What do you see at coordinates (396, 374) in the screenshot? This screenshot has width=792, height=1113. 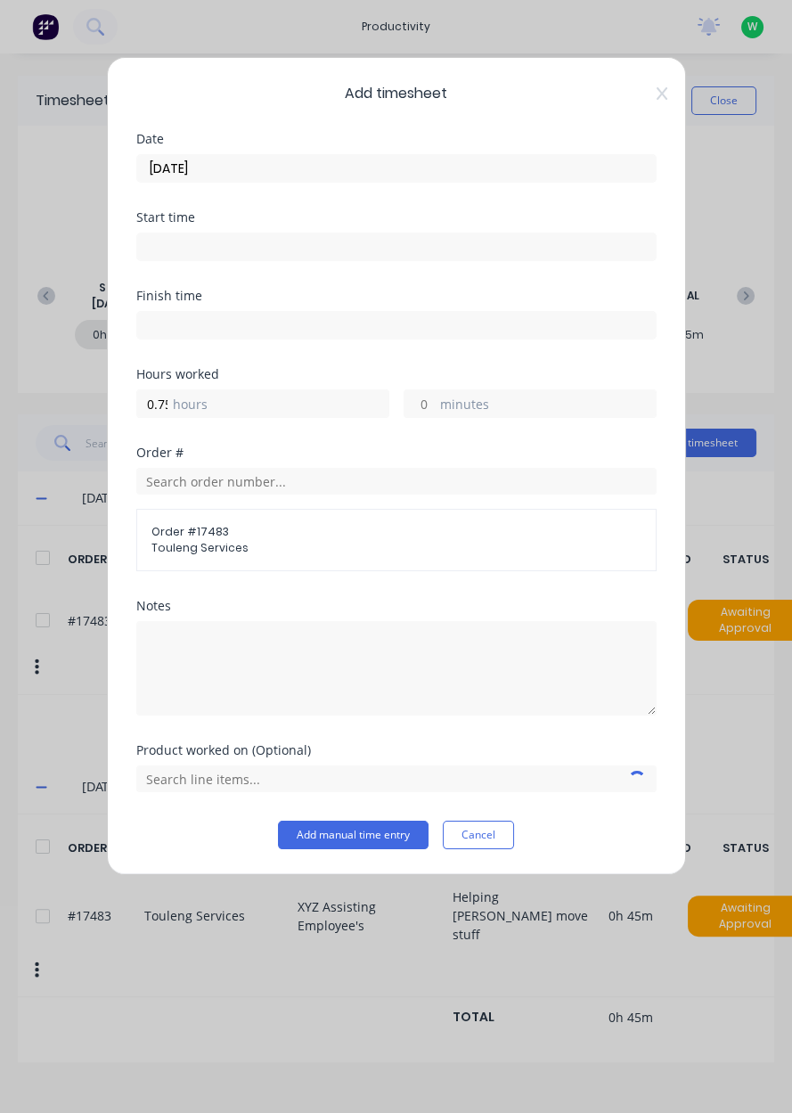 I see `div: Hours worked` at bounding box center [396, 374].